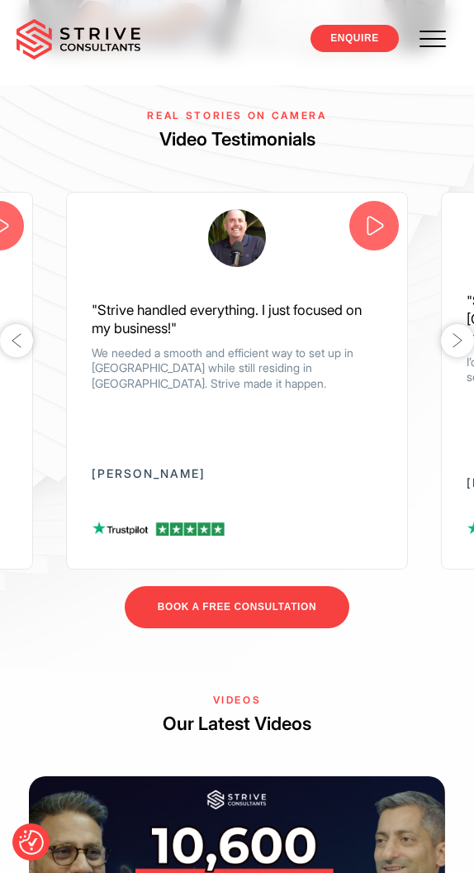 This screenshot has width=474, height=873. What do you see at coordinates (237, 319) in the screenshot?
I see `div: "Strive handled everything. I just focused on my business!"` at bounding box center [237, 319].